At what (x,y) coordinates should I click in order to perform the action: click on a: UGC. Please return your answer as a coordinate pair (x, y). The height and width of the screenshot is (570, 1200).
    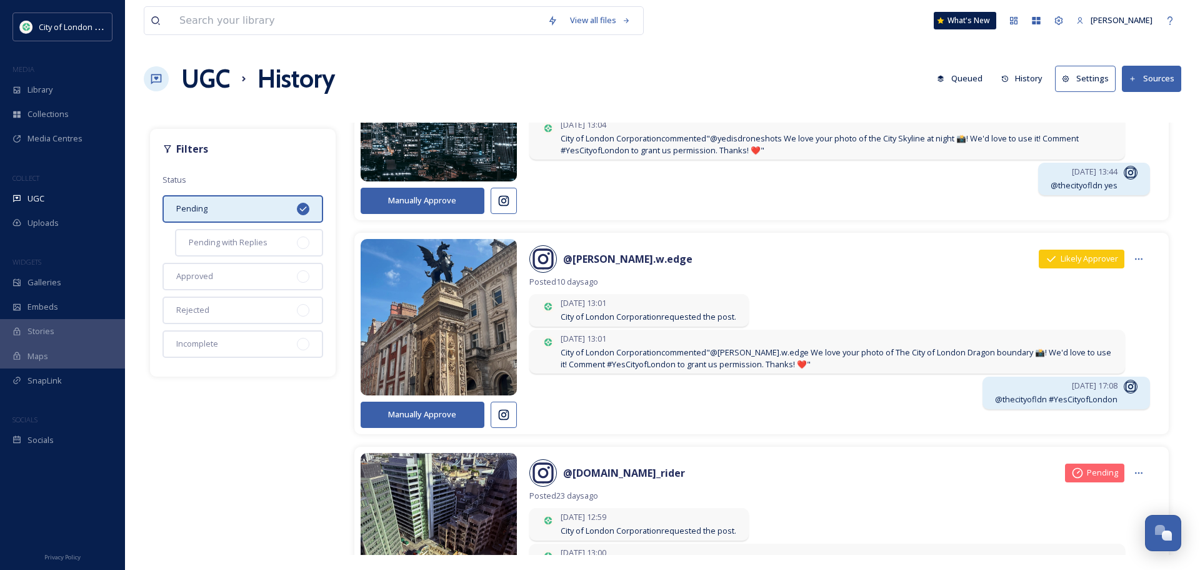
    Looking at the image, I should click on (206, 79).